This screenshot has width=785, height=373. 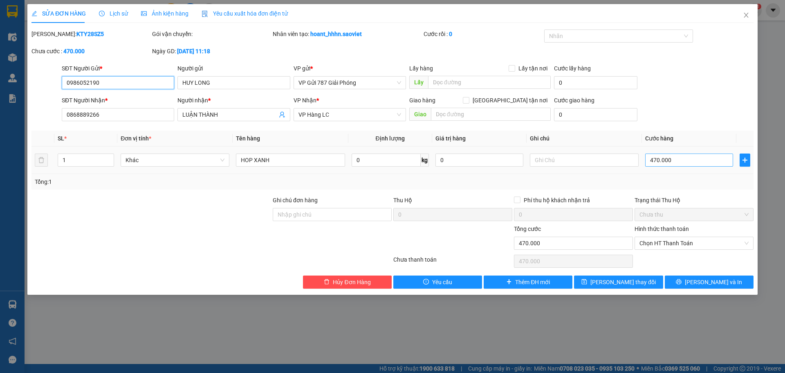 I want to click on input: Ghi Chú, so click(x=584, y=160).